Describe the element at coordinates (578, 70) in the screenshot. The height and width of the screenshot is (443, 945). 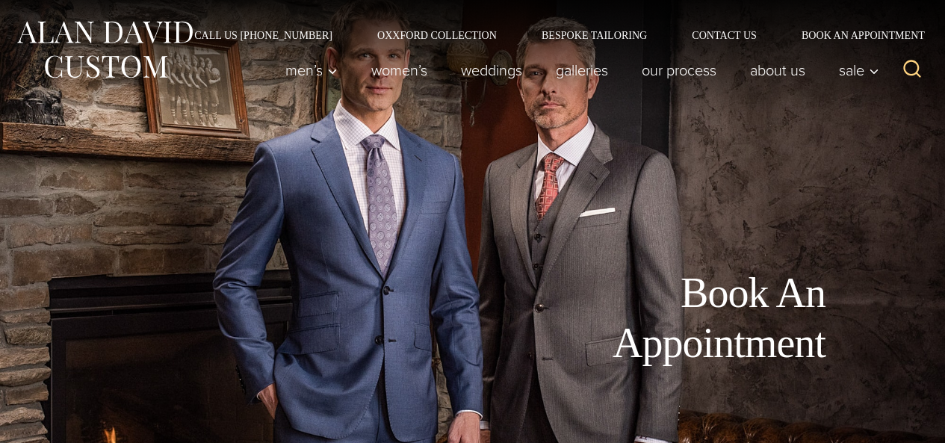
I see `nav: Primary Navigation` at that location.